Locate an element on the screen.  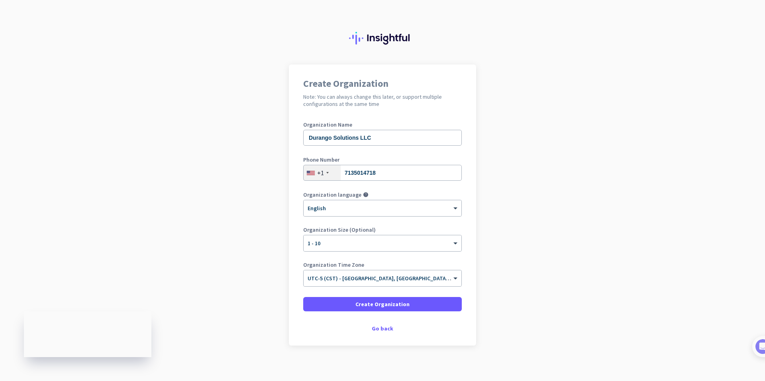
div: +1 is located at coordinates (320, 173).